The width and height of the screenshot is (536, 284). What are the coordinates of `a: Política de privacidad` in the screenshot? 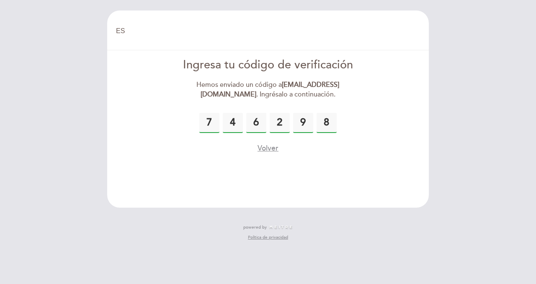 It's located at (268, 237).